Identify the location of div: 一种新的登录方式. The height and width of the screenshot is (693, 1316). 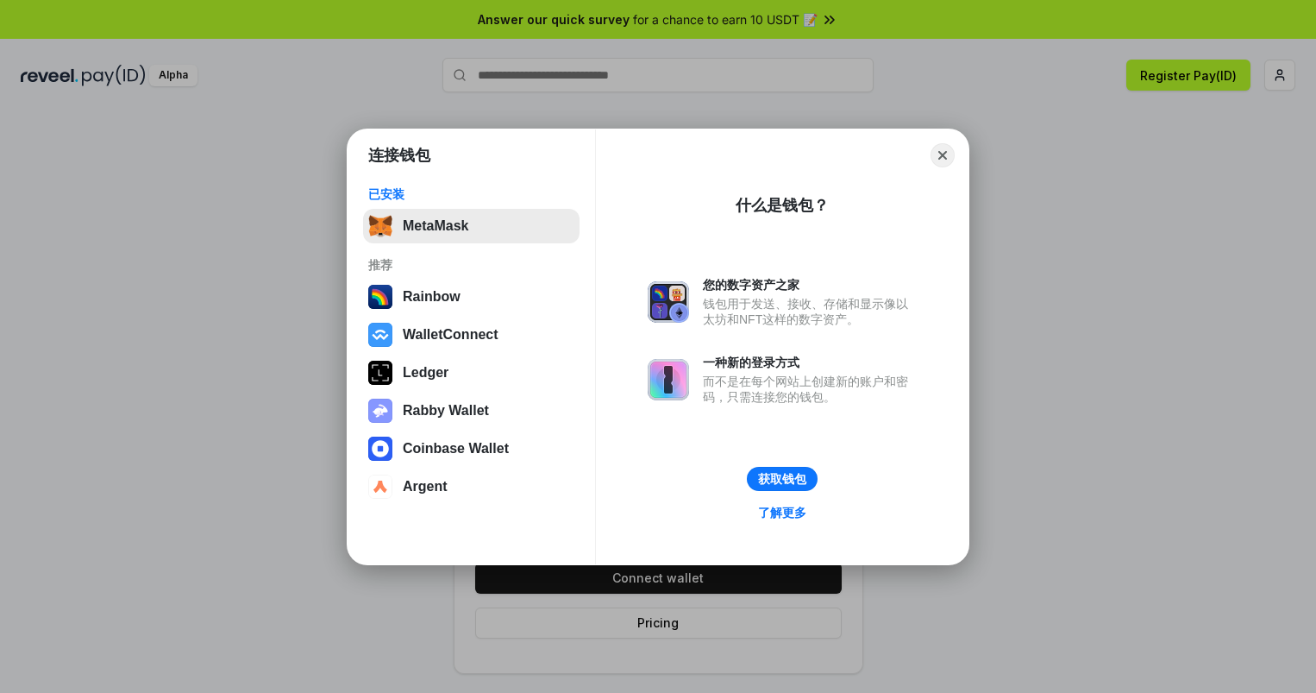
(810, 362).